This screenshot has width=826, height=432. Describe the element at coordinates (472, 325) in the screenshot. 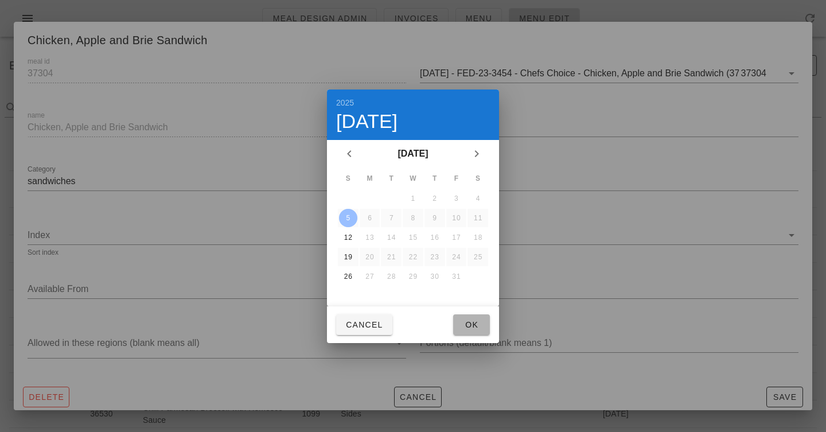

I see `button: Ok` at that location.